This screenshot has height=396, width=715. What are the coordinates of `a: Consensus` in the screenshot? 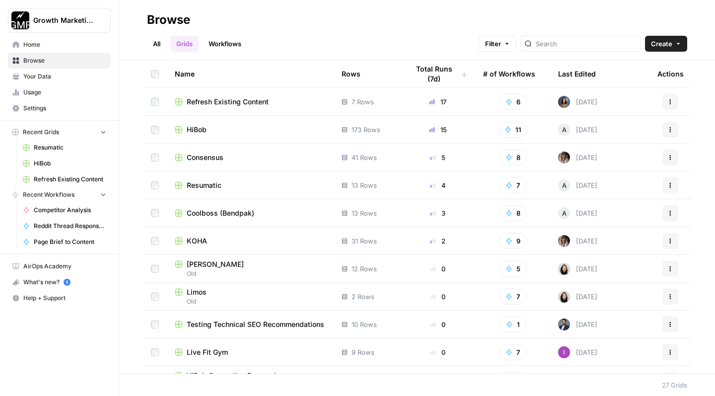 It's located at (250, 157).